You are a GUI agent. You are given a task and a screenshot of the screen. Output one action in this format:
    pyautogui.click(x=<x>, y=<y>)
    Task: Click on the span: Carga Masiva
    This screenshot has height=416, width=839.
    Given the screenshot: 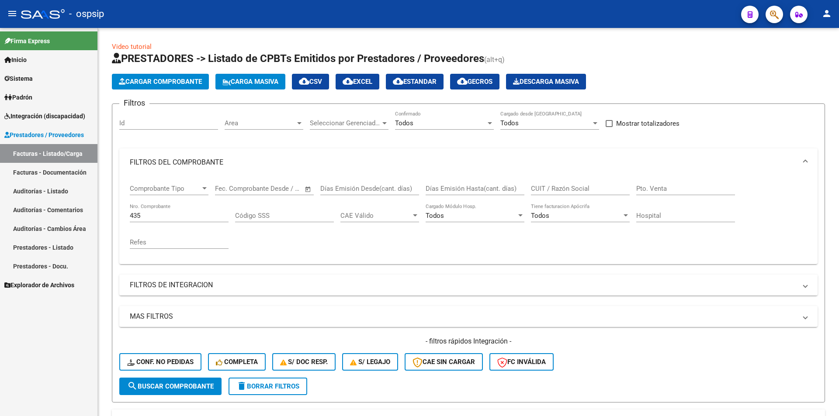 What is the action you would take?
    pyautogui.click(x=250, y=82)
    